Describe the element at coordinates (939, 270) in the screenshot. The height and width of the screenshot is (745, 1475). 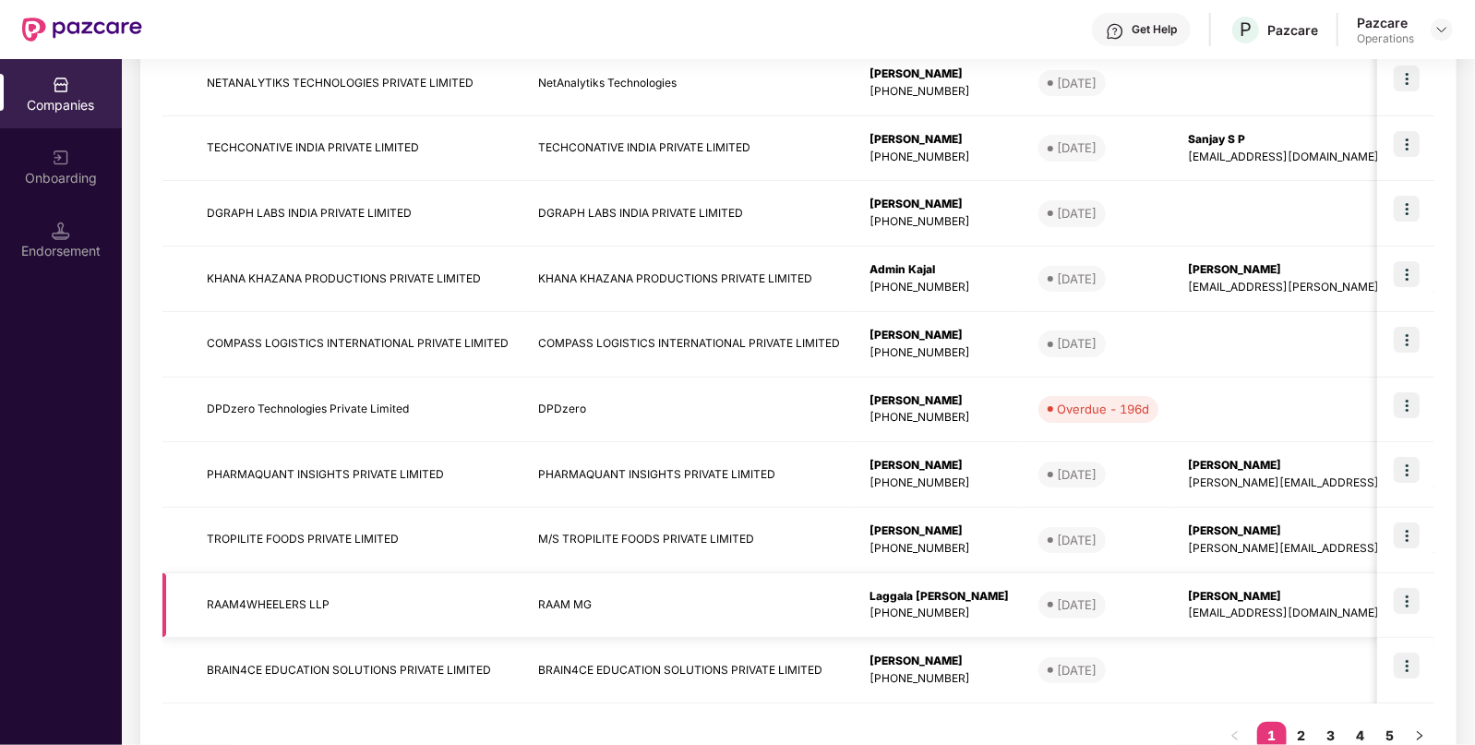
I see `div: Admin Kajal` at that location.